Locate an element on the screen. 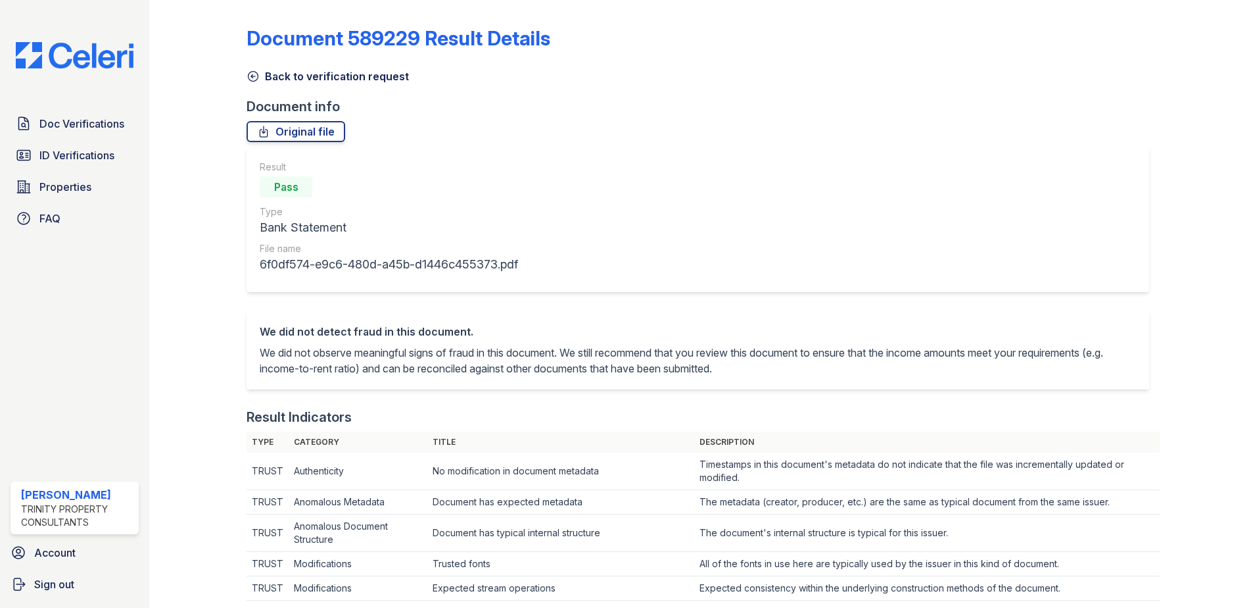  a: Original file is located at coordinates (296, 132).